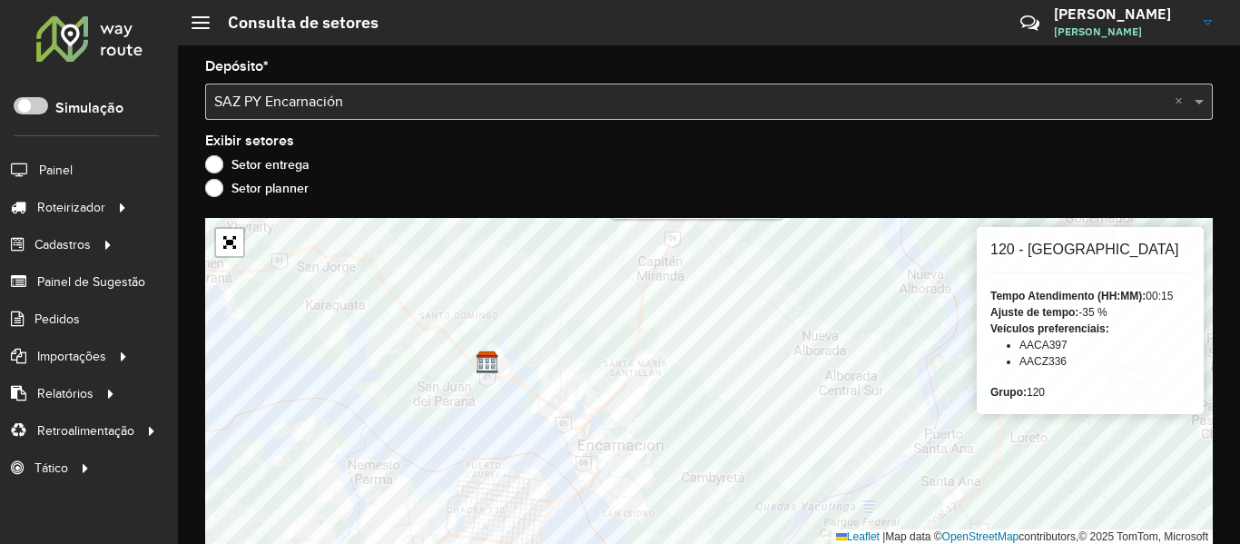  What do you see at coordinates (63, 244) in the screenshot?
I see `span: Cadastros` at bounding box center [63, 244].